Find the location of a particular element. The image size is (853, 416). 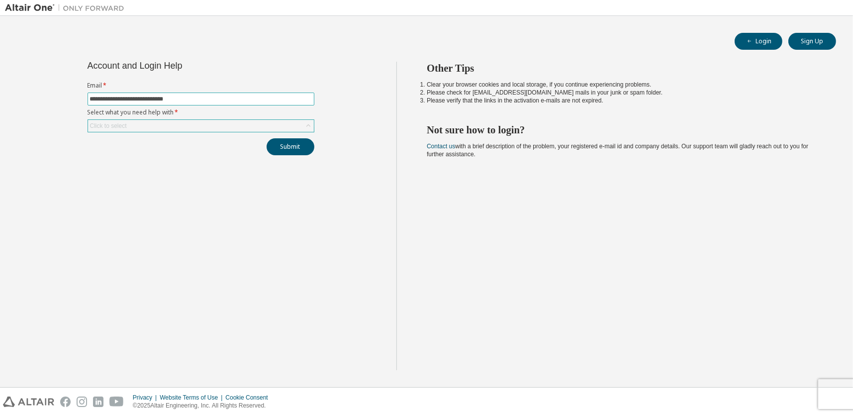

li: Clear your browser cookies and local storage, if you continue experiencing problems. is located at coordinates (622, 85).